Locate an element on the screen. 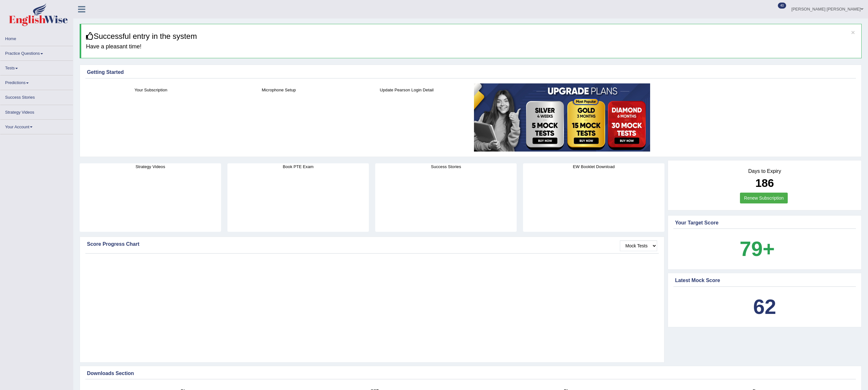 The width and height of the screenshot is (868, 390). h4: Days to Expiry is located at coordinates (764, 171).